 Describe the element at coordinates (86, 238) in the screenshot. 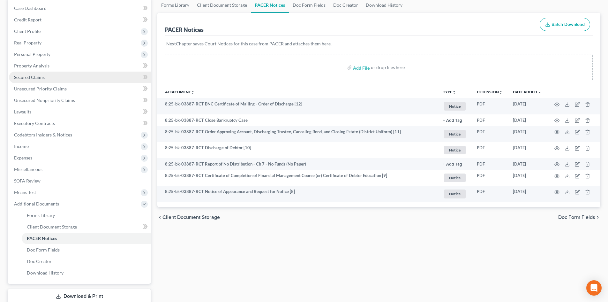

I see `a: PACER Notices` at that location.